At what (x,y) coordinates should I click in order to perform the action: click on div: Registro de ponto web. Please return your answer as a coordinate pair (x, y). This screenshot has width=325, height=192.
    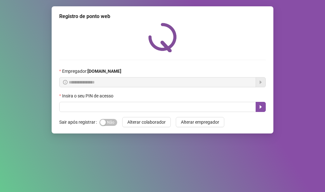
    Looking at the image, I should click on (162, 16).